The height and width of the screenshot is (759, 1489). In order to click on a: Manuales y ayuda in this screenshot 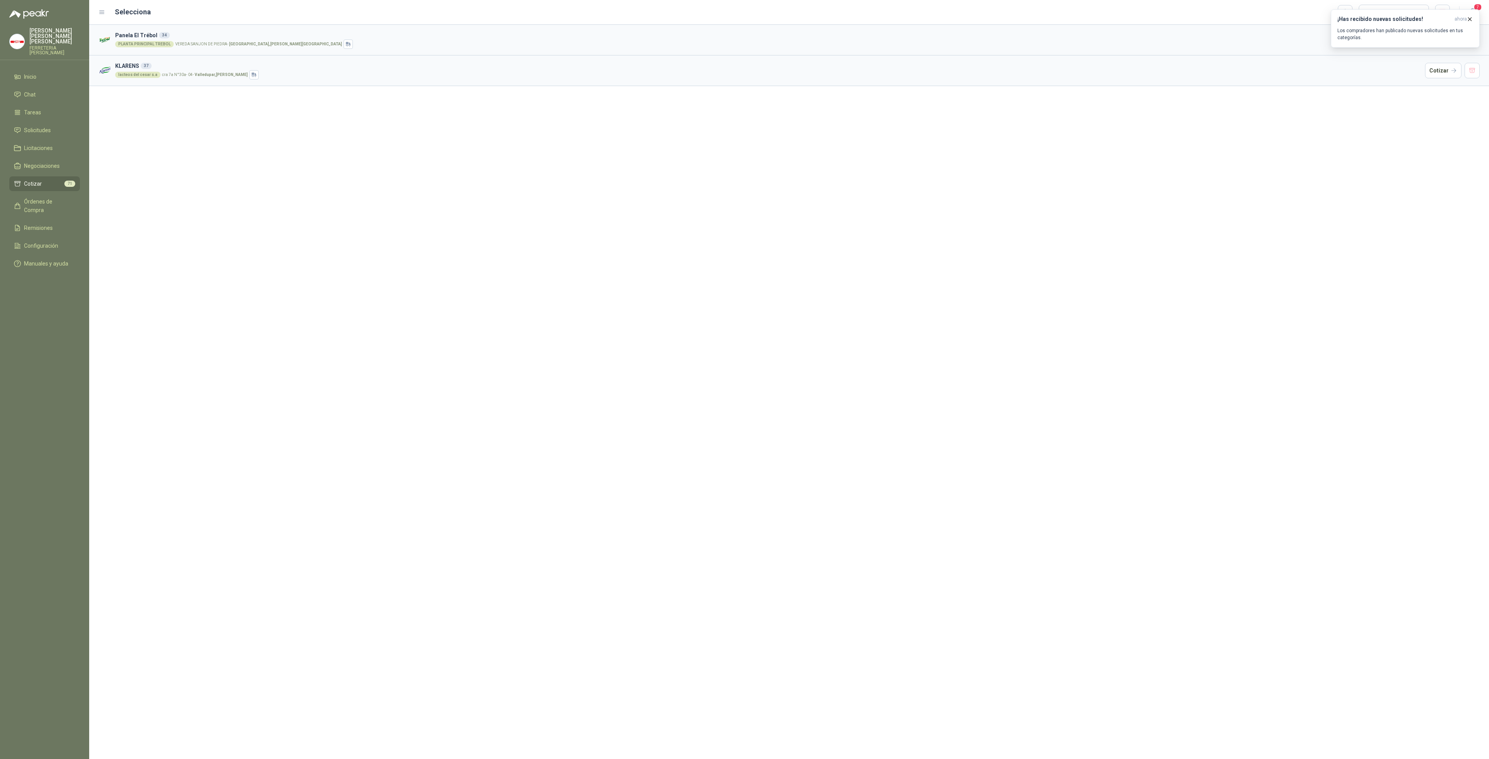, I will do `click(45, 264)`.